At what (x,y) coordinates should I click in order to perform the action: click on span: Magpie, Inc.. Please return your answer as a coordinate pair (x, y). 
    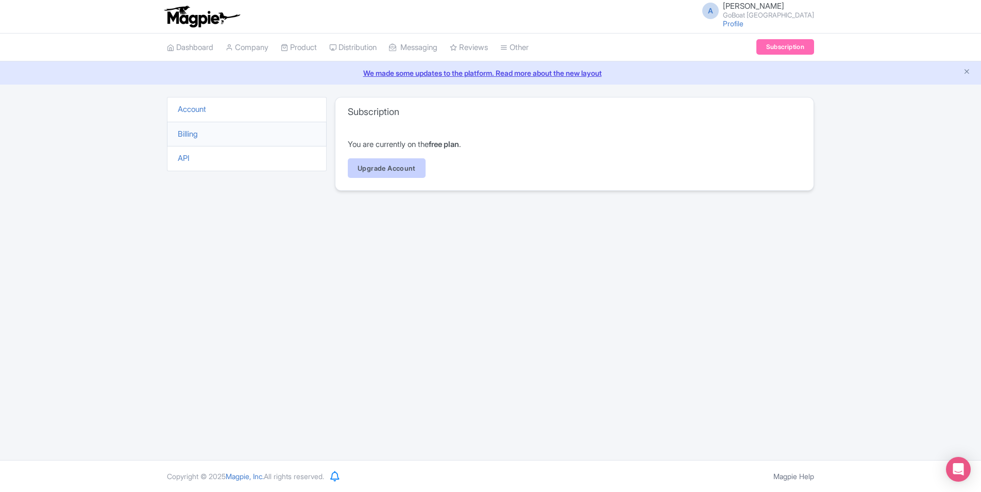
    Looking at the image, I should click on (245, 476).